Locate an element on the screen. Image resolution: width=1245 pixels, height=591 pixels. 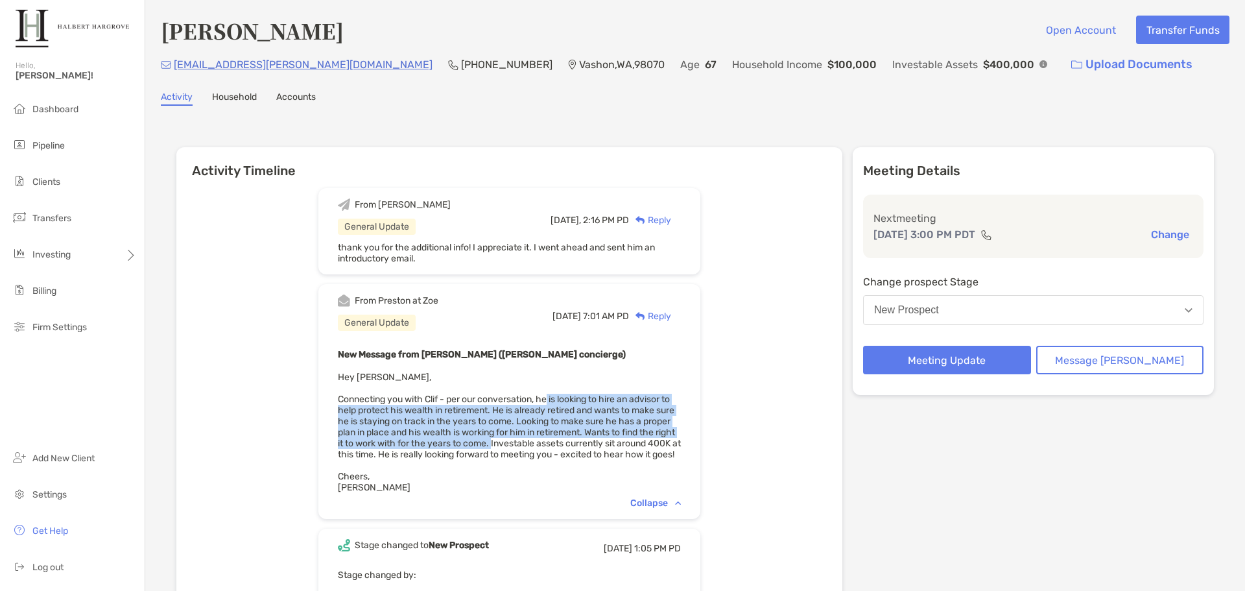
img: Info Icon is located at coordinates (1043, 64).